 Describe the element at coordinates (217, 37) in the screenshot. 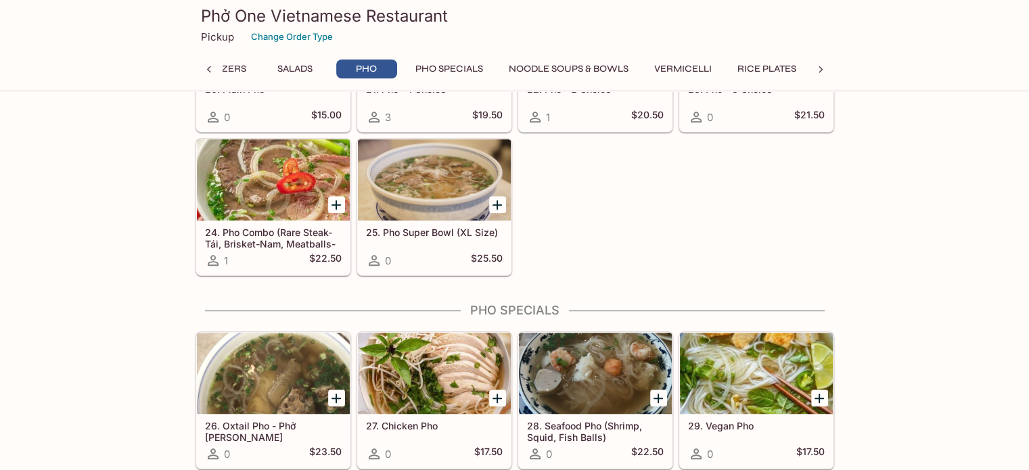

I see `p: Pickup` at that location.